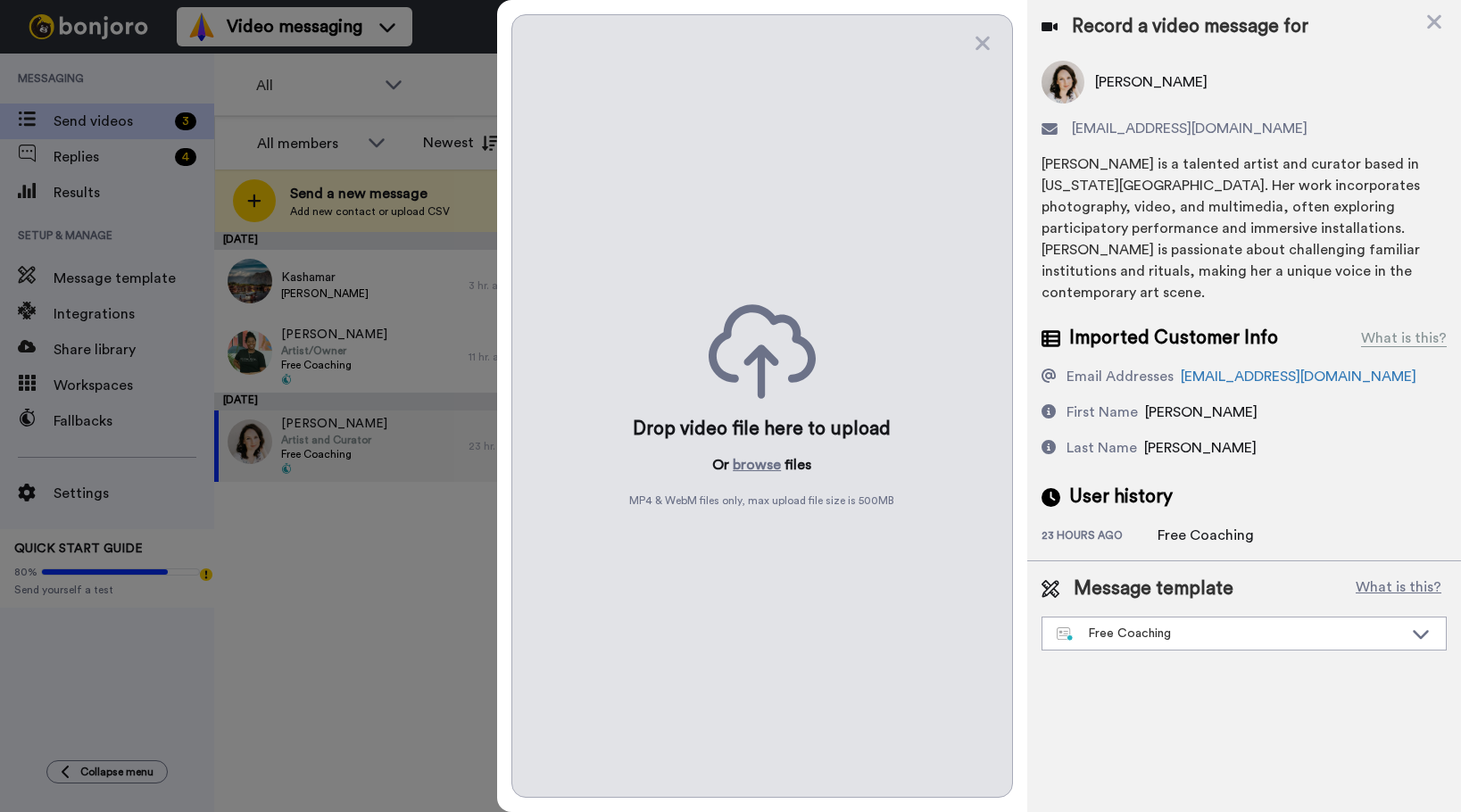 The height and width of the screenshot is (812, 1461). I want to click on p: Or files, so click(761, 465).